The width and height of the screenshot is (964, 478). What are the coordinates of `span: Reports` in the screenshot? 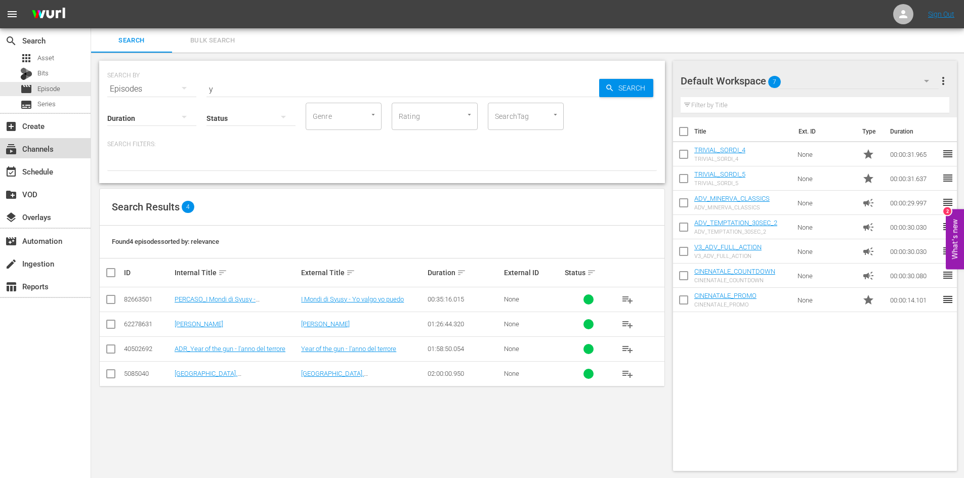 It's located at (11, 287).